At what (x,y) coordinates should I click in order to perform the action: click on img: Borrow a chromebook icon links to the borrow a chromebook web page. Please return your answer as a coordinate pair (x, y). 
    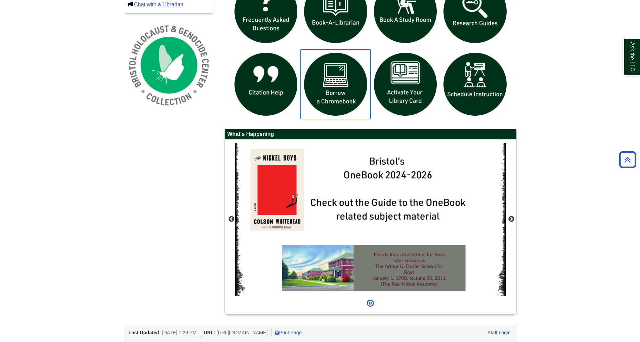
    Looking at the image, I should click on (336, 84).